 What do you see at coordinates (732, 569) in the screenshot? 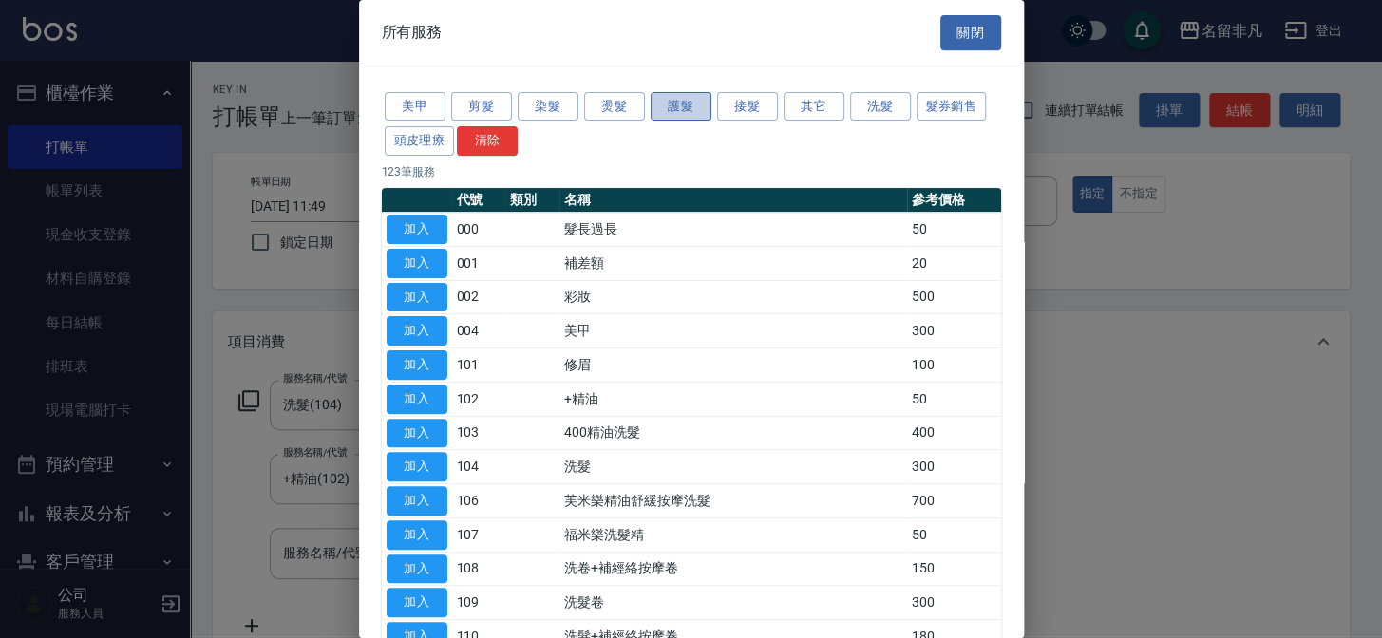
I see `td: 洗卷+補經絡按摩卷` at bounding box center [732, 569].